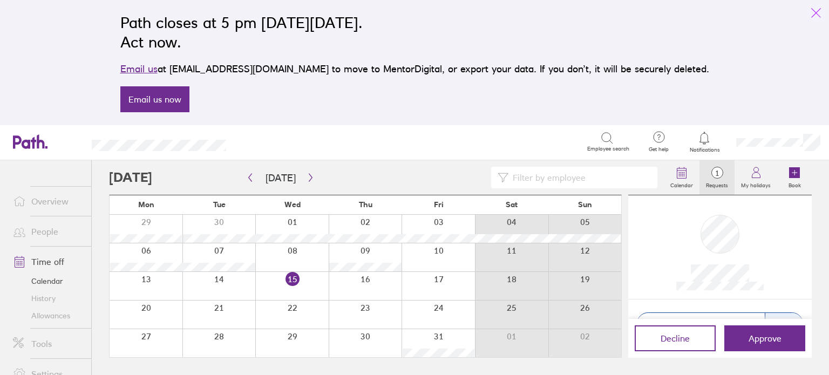  Describe the element at coordinates (439, 205) in the screenshot. I see `span: Fri` at that location.